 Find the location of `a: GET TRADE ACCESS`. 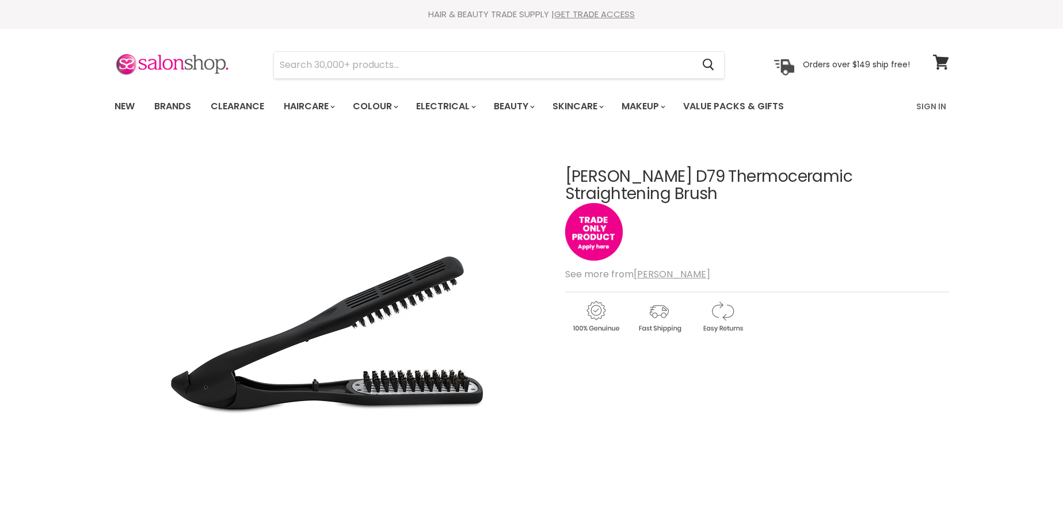

a: GET TRADE ACCESS is located at coordinates (594, 14).